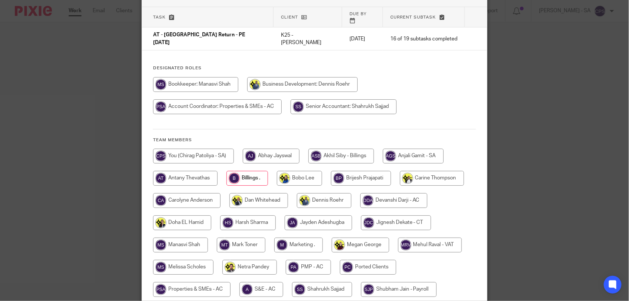 The width and height of the screenshot is (629, 301). What do you see at coordinates (314, 68) in the screenshot?
I see `h4: Designated Roles` at bounding box center [314, 68].